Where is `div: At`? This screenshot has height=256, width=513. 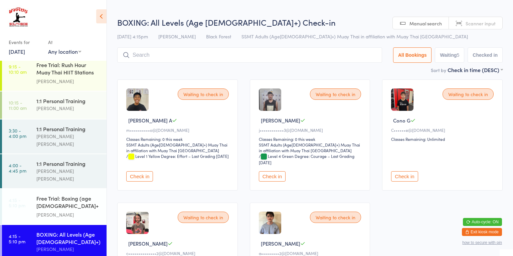
div: At is located at coordinates (65, 42).